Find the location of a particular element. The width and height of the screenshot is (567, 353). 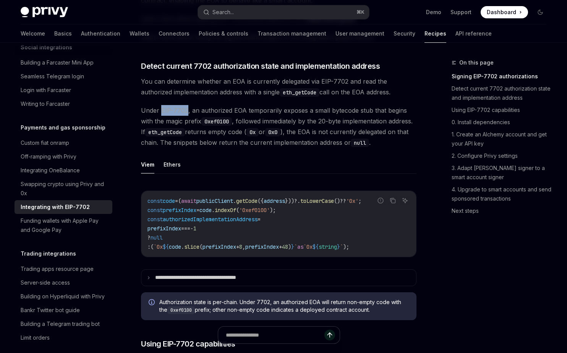

a: Building a Telegram trading bot is located at coordinates (63, 324).